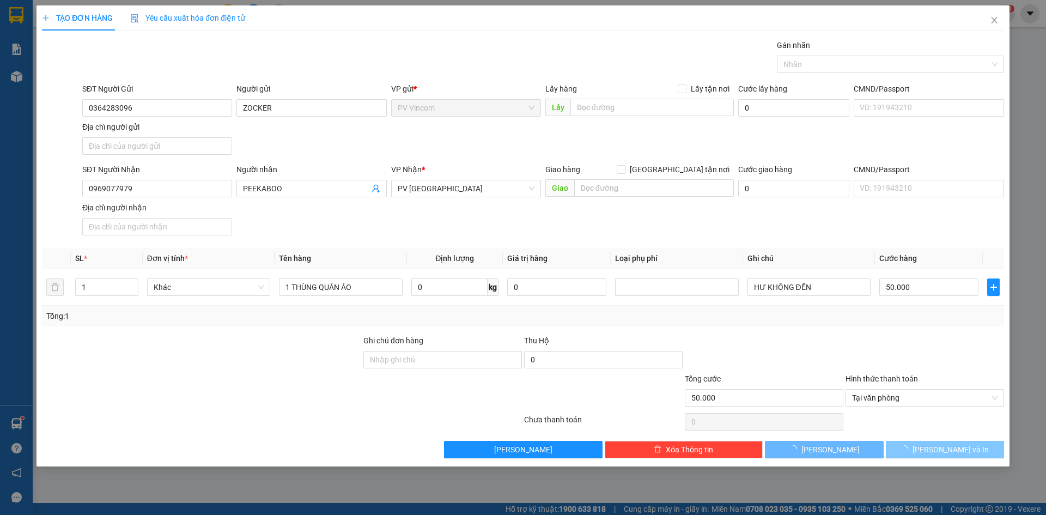 This screenshot has height=515, width=1046. Describe the element at coordinates (710, 89) in the screenshot. I see `span: Lấy tận nơi` at that location.